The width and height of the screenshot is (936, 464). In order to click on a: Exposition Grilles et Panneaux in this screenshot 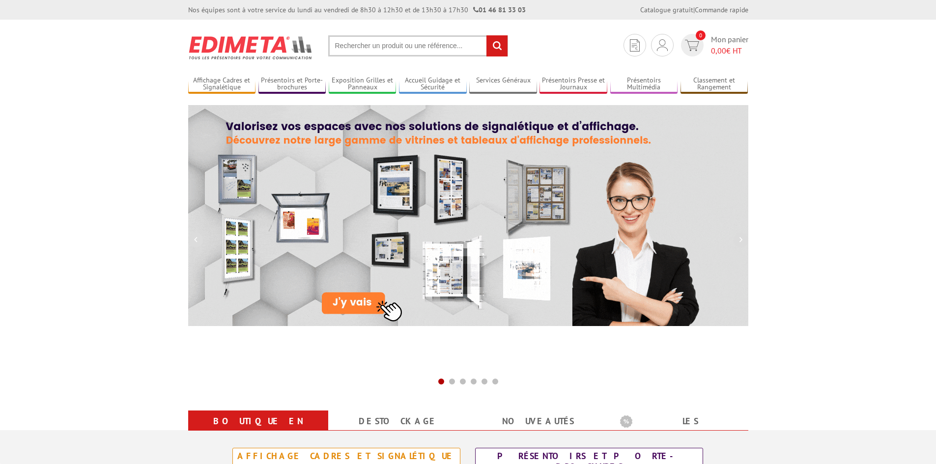, I will do `click(363, 84)`.